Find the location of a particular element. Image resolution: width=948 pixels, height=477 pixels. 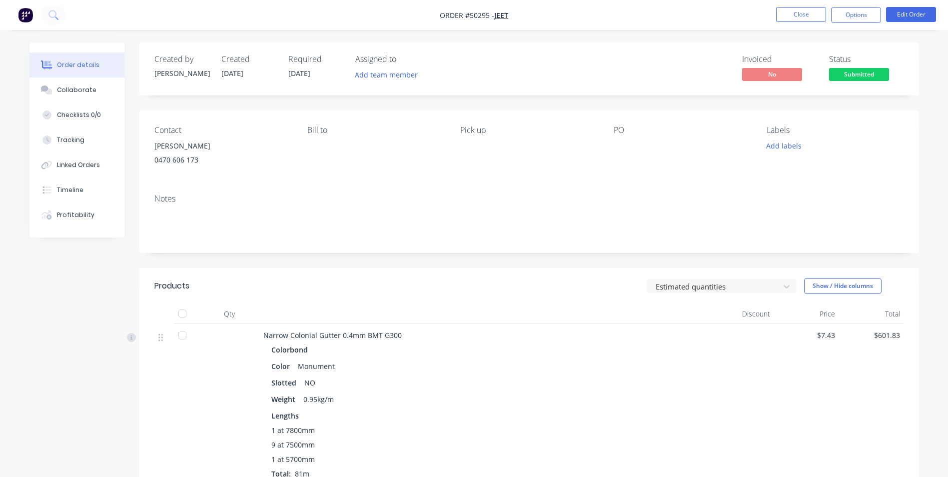

button: Order details is located at coordinates (77, 65).